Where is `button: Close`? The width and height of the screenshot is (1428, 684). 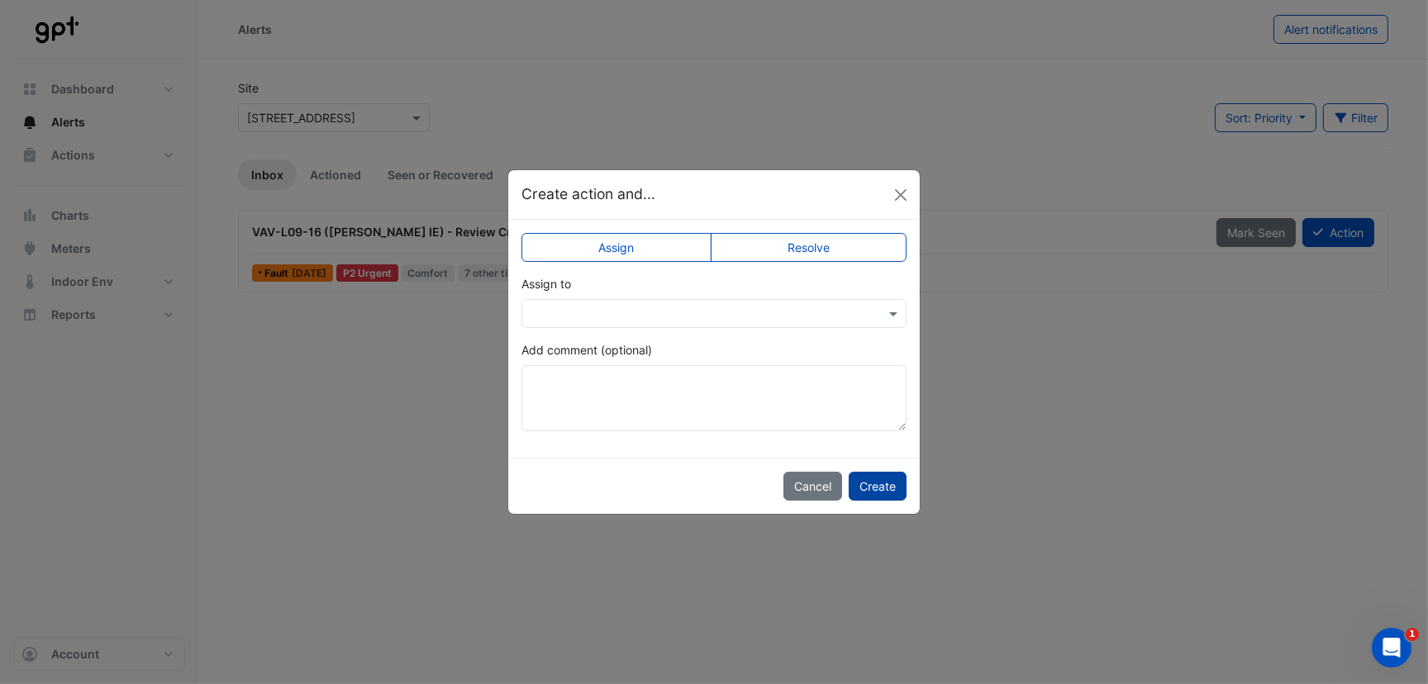 button: Close is located at coordinates (901, 195).